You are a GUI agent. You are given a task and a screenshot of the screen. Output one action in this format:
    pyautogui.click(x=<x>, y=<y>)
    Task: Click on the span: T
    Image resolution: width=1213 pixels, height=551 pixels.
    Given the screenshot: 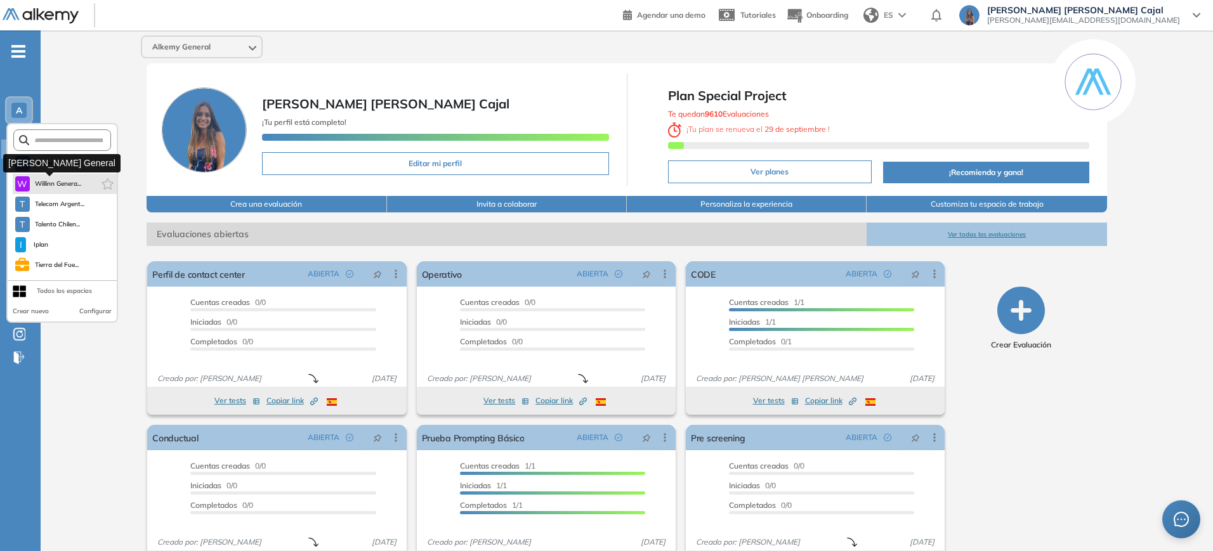 What is the action you would take?
    pyautogui.click(x=22, y=225)
    